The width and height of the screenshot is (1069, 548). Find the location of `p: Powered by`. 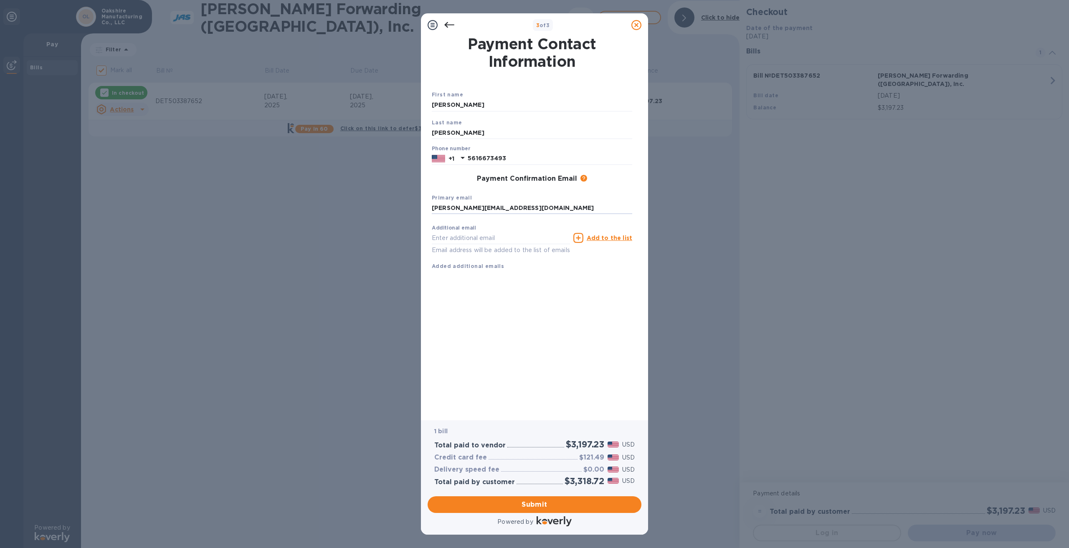

p: Powered by is located at coordinates (515, 522).